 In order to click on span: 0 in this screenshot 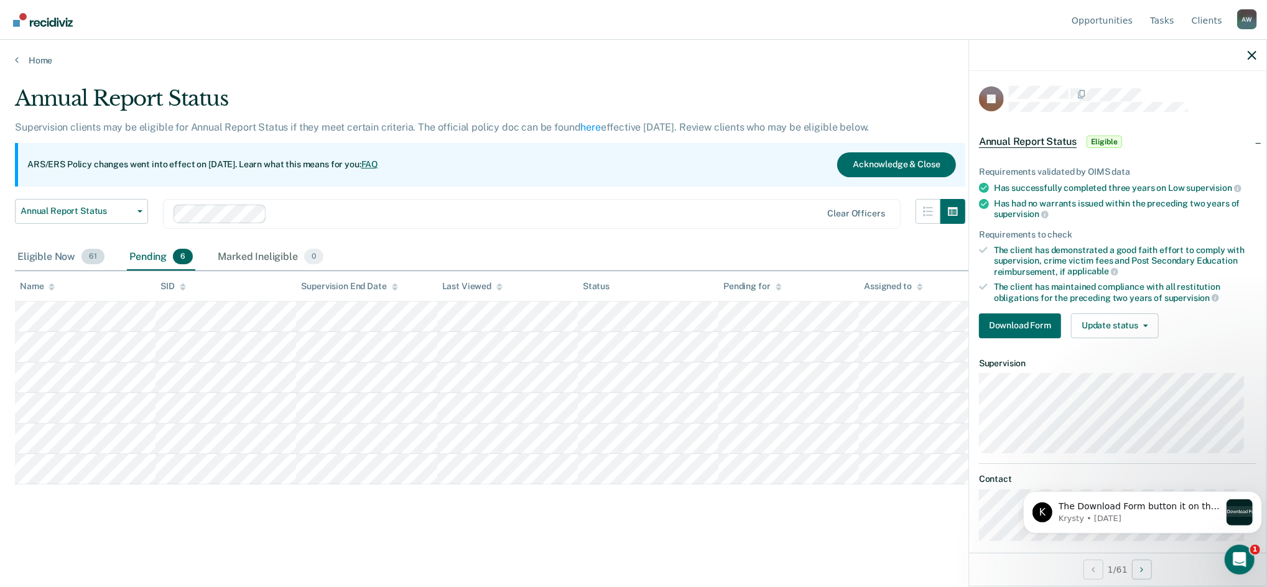, I will do `click(313, 257)`.